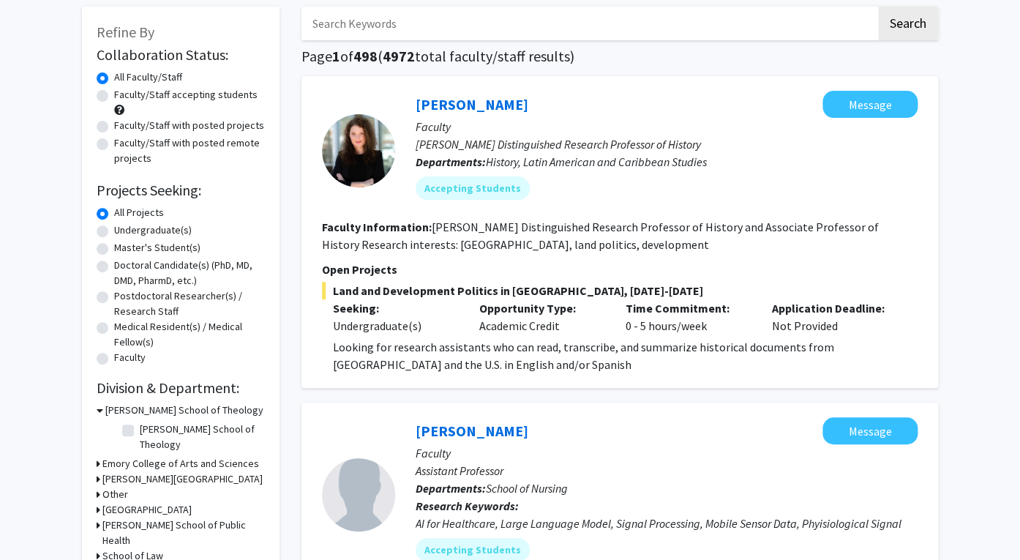 The image size is (1020, 560). What do you see at coordinates (625, 356) in the screenshot?
I see `p: Looking for research assistants who can read, transcribe, and summarize historical documents from...` at bounding box center [625, 356].